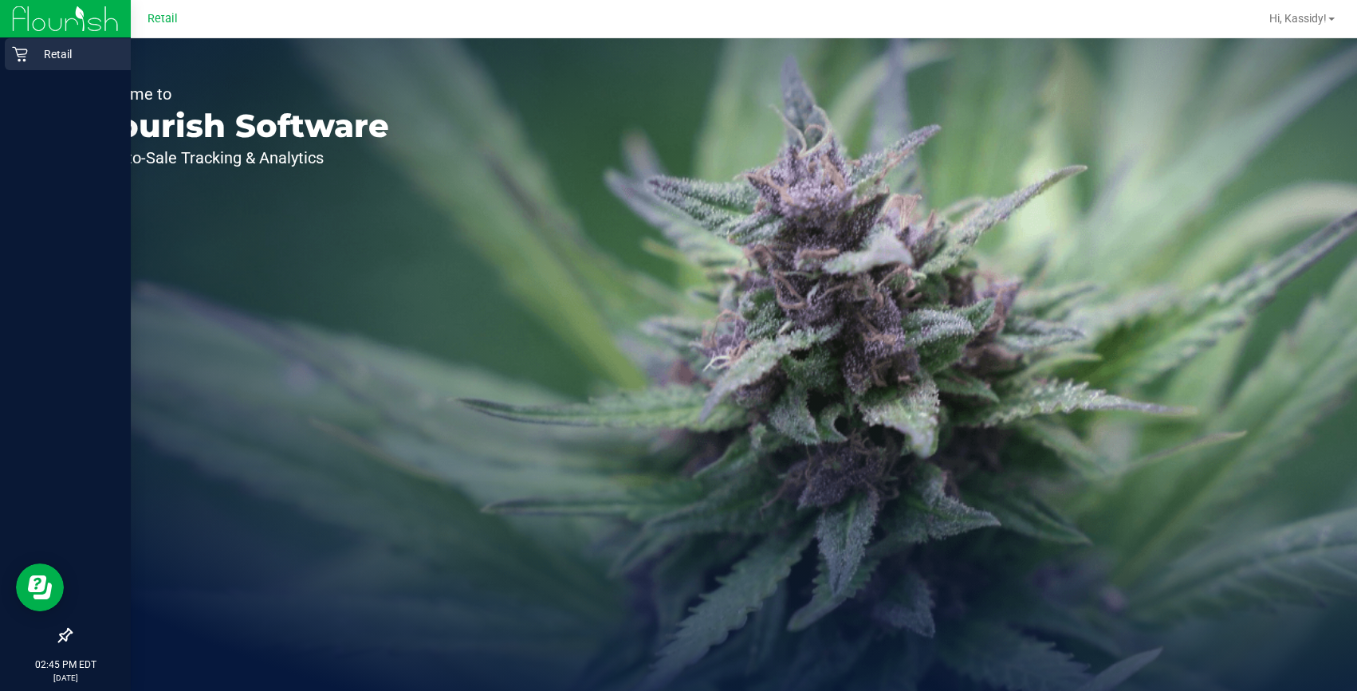 This screenshot has height=691, width=1357. What do you see at coordinates (163, 18) in the screenshot?
I see `span: Retail` at bounding box center [163, 18].